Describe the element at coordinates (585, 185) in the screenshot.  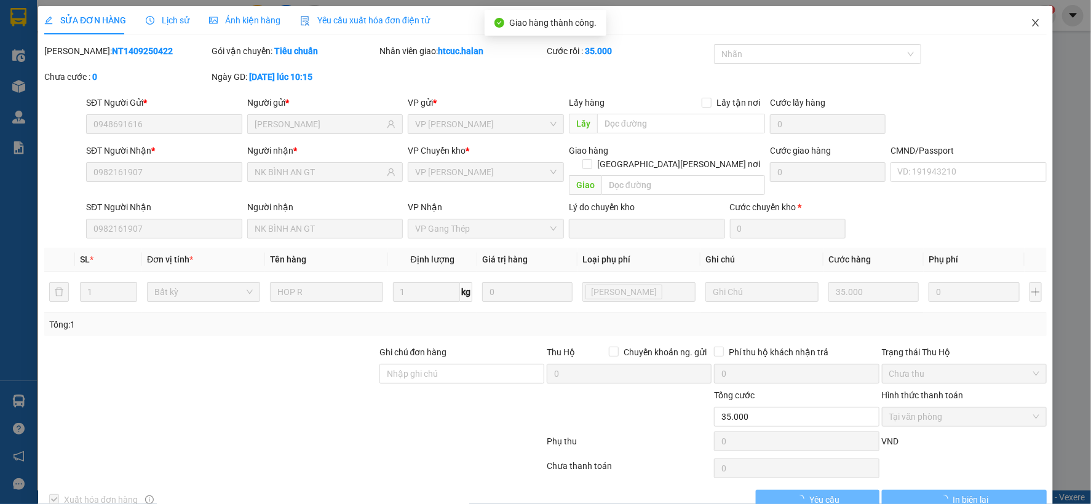
I see `span: Giao` at that location.